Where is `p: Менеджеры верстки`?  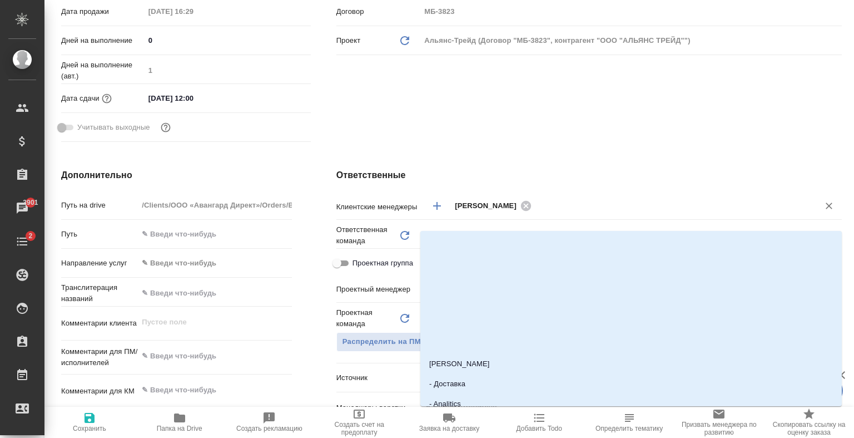 p: Менеджеры верстки is located at coordinates (379, 408).